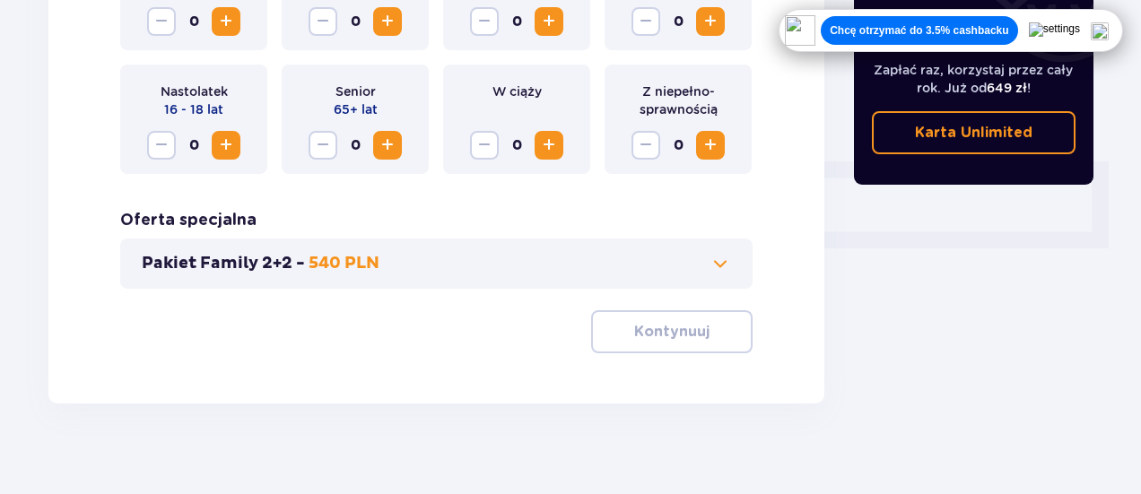 The image size is (1141, 494). Describe the element at coordinates (678, 100) in the screenshot. I see `p: Z niepełno­sprawnością` at that location.